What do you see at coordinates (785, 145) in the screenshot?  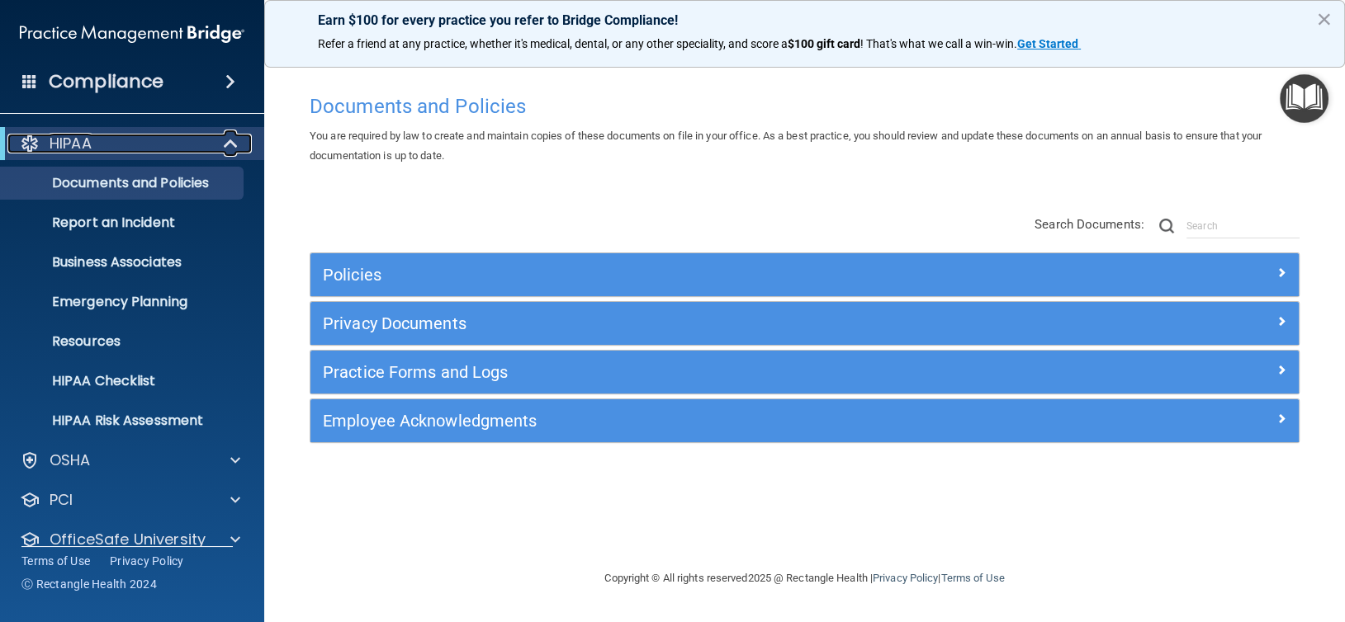 I see `span: You are required by law to create and maintain copies of these documents on file in your office. ...` at bounding box center [785, 145].